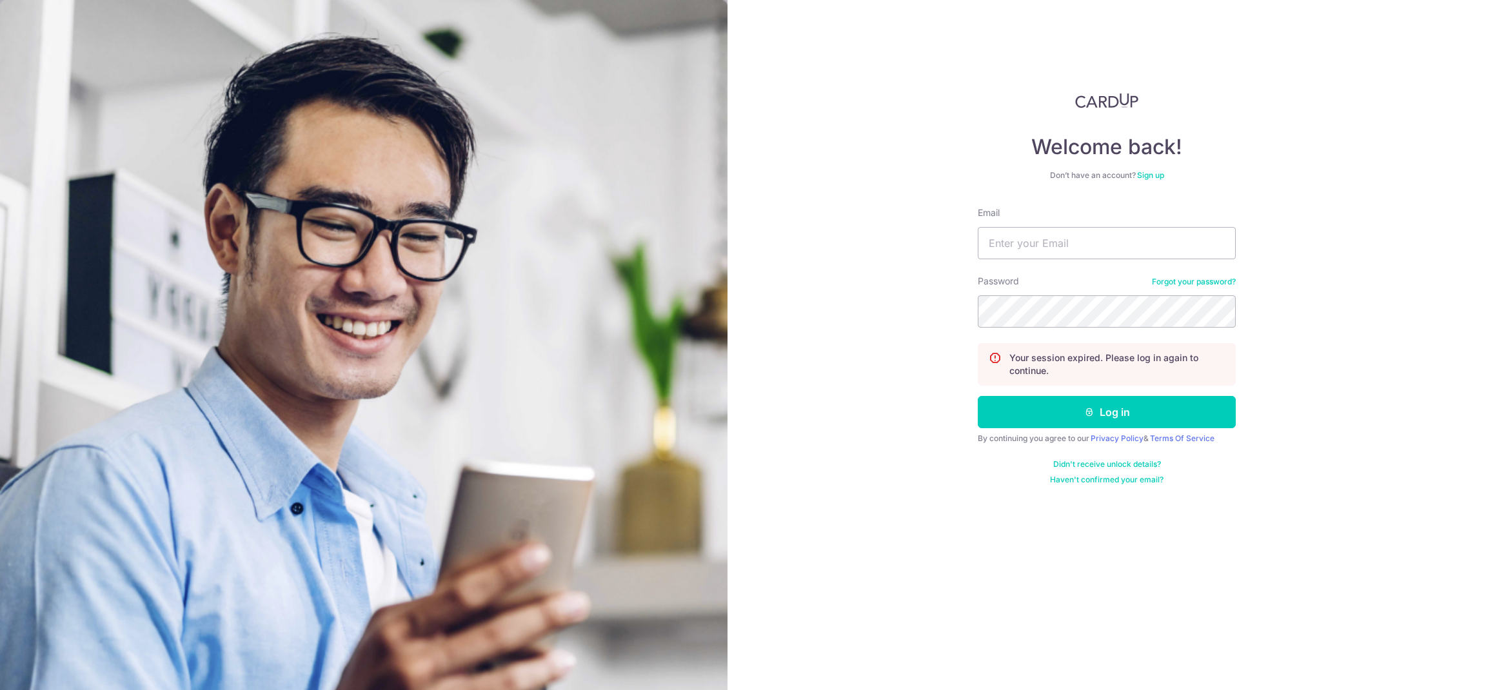 This screenshot has width=1486, height=690. I want to click on a: Haven't confirmed your email?, so click(1107, 480).